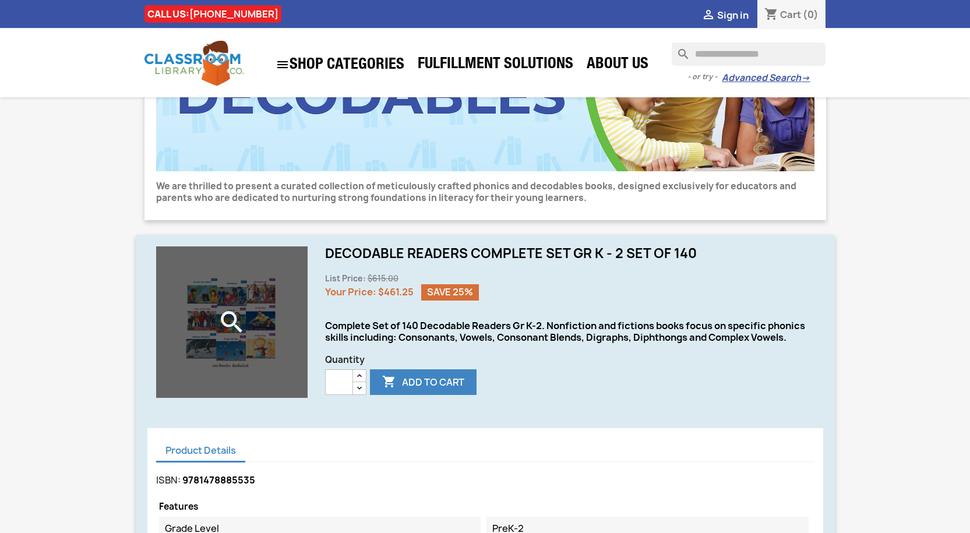 The width and height of the screenshot is (970, 533). Describe the element at coordinates (395, 292) in the screenshot. I see `span: $461.25` at that location.